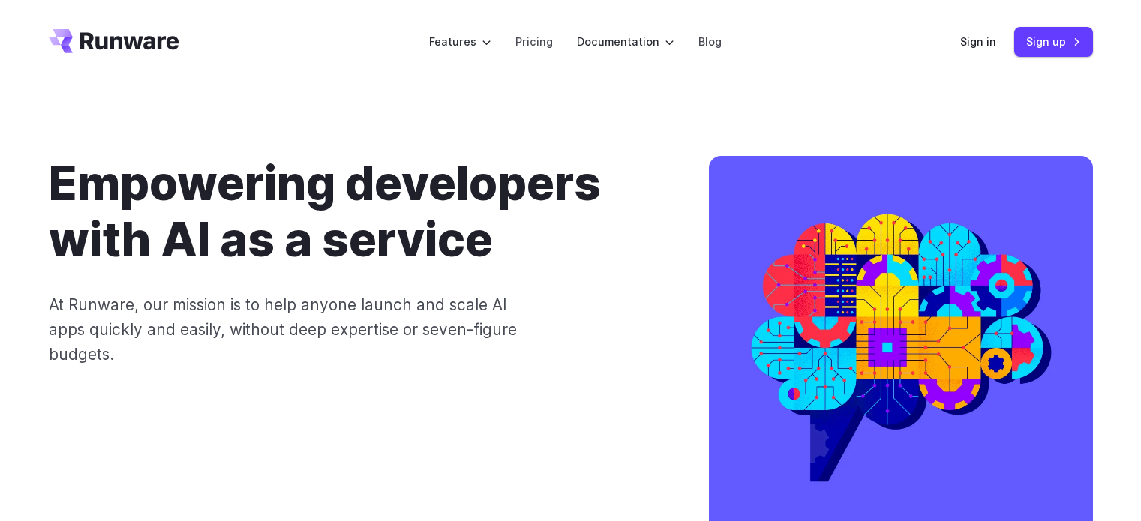 The width and height of the screenshot is (1141, 521). Describe the element at coordinates (710, 41) in the screenshot. I see `a: Blog` at that location.